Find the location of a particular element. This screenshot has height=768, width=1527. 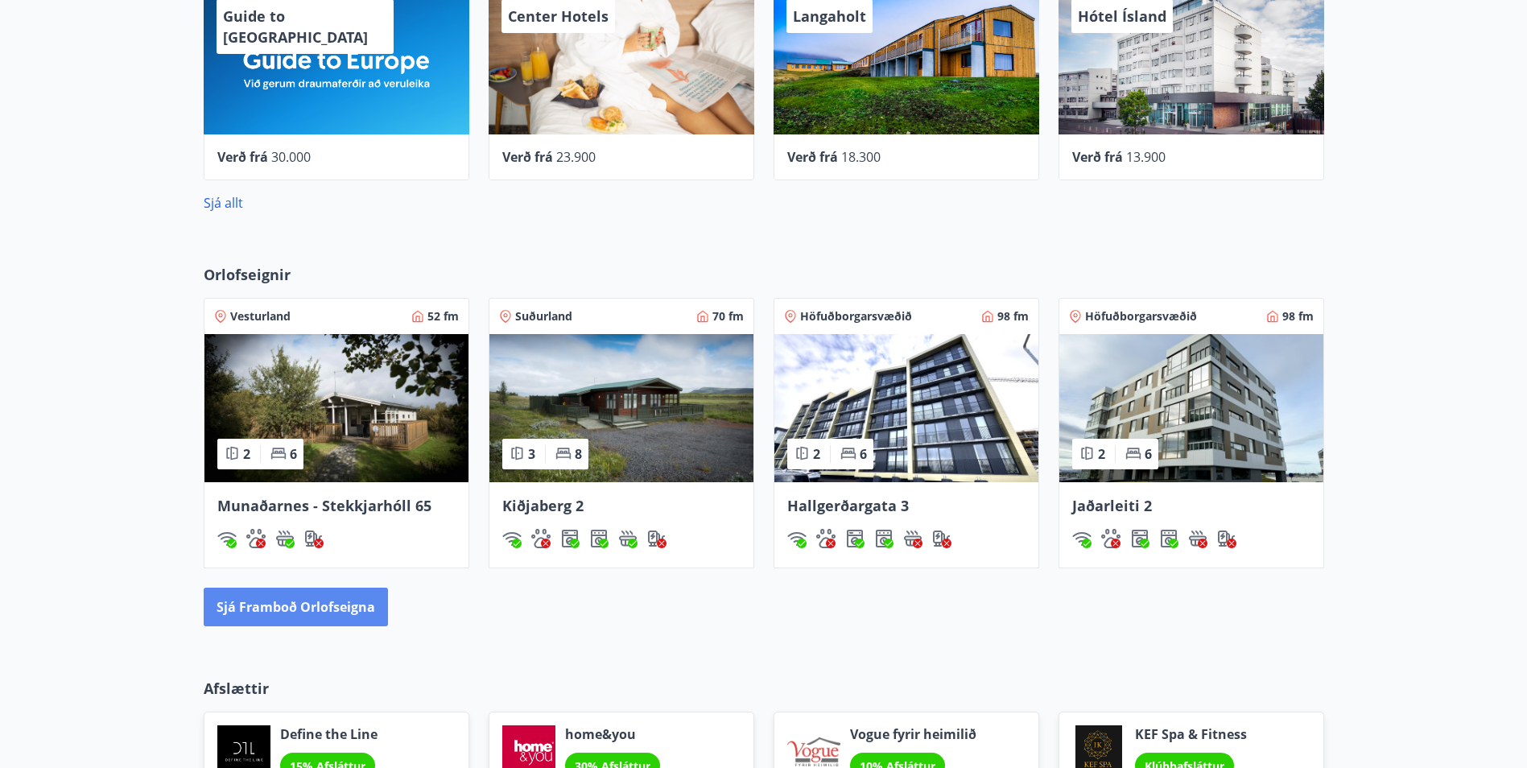

span: Hótel Ísland is located at coordinates (1122, 16).